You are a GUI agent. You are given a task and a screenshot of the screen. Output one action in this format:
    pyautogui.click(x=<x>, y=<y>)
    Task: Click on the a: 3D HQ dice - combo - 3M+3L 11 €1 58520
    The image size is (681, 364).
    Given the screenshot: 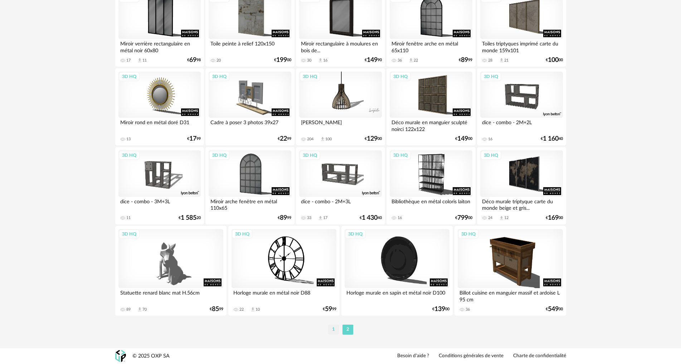 What is the action you would take?
    pyautogui.click(x=160, y=186)
    